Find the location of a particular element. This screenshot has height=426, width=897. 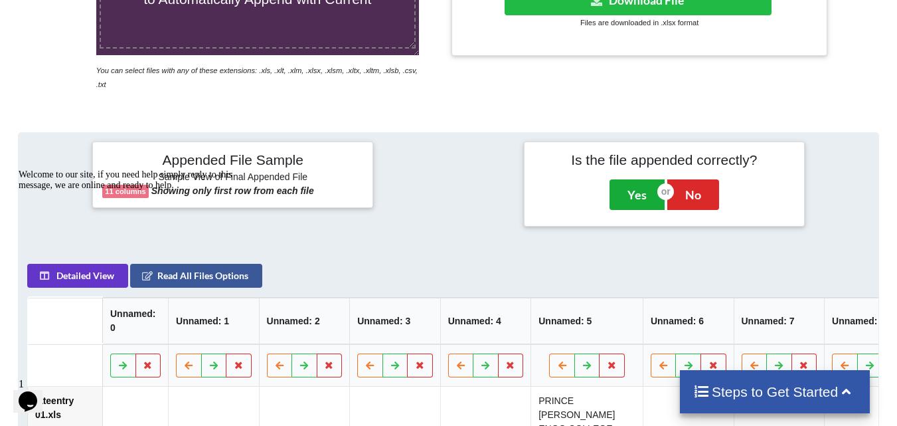

span: 1 is located at coordinates (8, 11).